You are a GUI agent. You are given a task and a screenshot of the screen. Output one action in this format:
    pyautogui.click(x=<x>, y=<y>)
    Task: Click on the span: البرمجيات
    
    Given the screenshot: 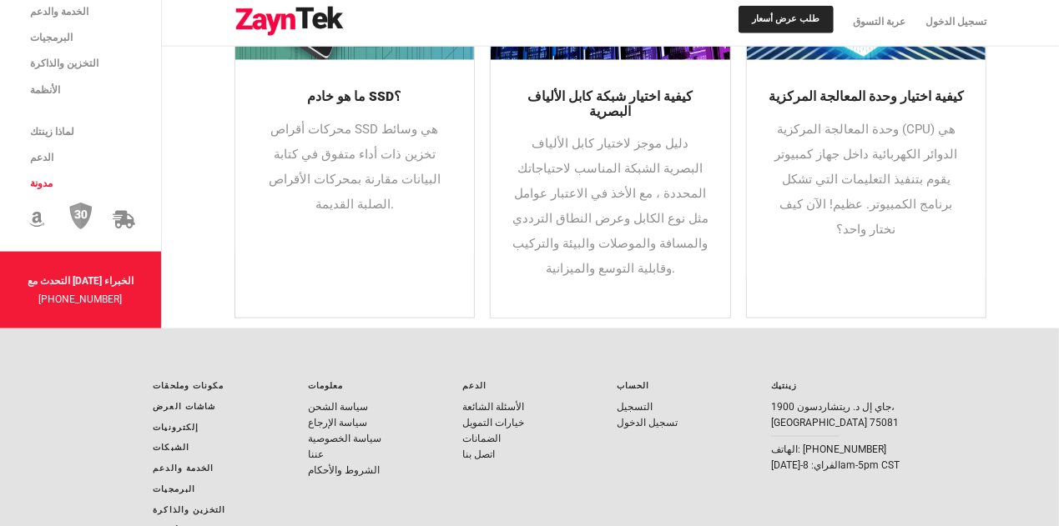 What is the action you would take?
    pyautogui.click(x=51, y=38)
    